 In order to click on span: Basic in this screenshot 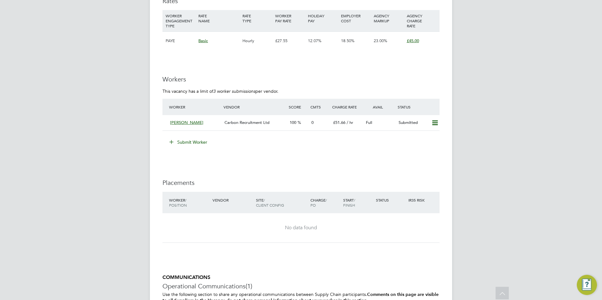, I will do `click(203, 41)`.